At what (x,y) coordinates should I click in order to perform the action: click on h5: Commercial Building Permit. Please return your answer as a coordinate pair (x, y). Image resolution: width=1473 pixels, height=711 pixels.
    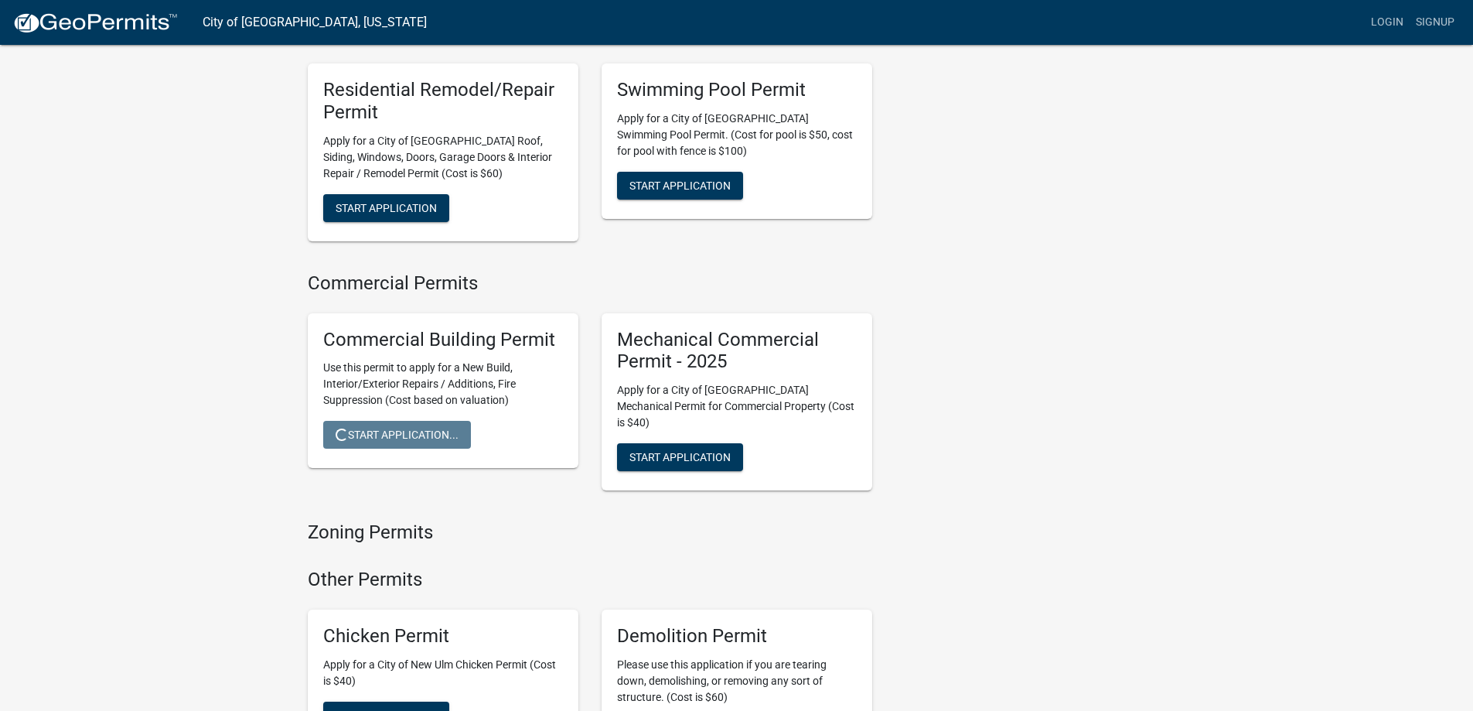
    Looking at the image, I should click on (443, 339).